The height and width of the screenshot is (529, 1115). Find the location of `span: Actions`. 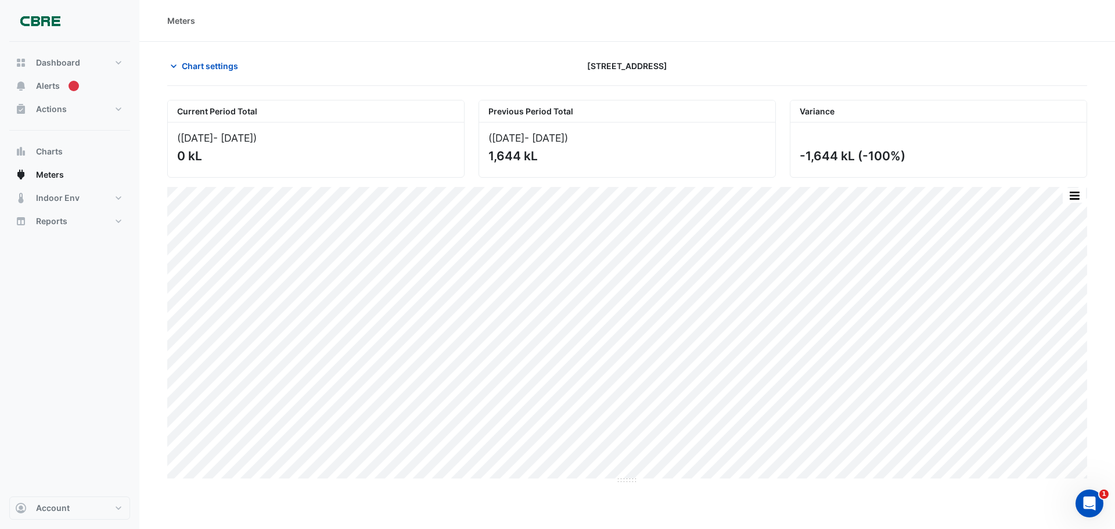

span: Actions is located at coordinates (51, 109).